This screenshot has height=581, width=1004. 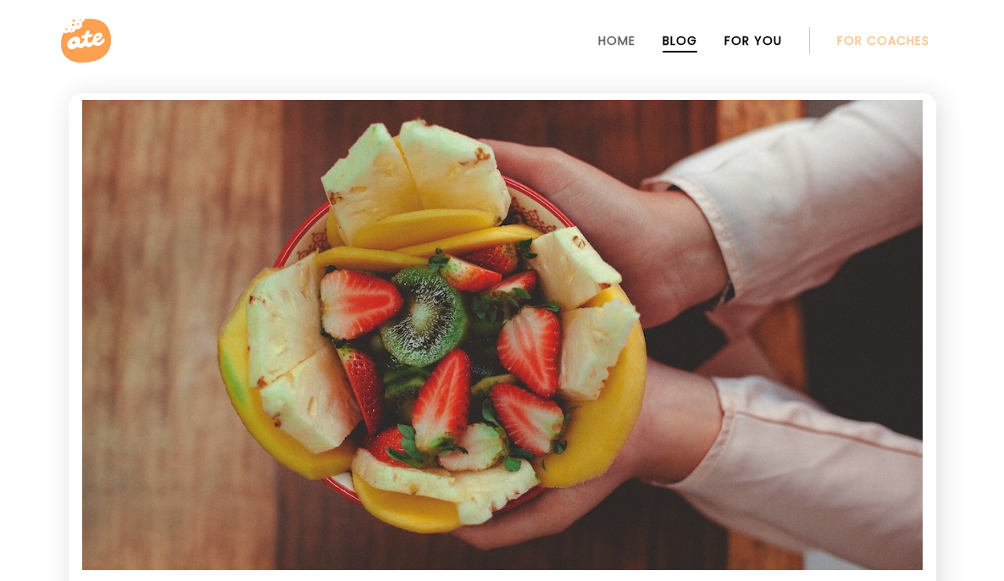 I want to click on a: Intuitive Eating. Image: Unsplash-giancarlo-duarte, so click(x=502, y=335).